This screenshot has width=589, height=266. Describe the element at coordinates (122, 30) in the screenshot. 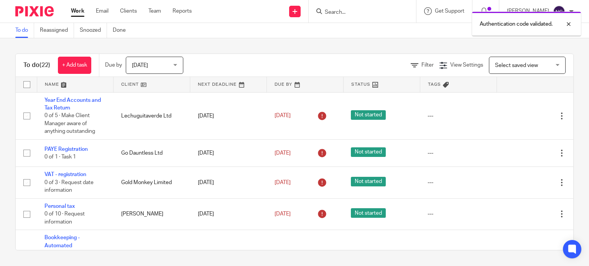

I see `a: Done` at that location.